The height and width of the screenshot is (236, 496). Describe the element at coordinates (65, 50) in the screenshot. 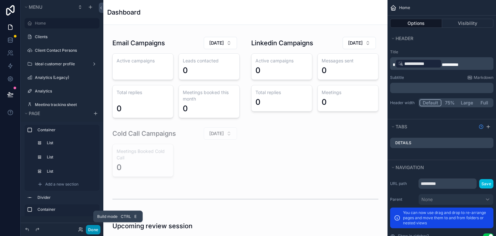

I see `a: Client Contact Persons` at that location.